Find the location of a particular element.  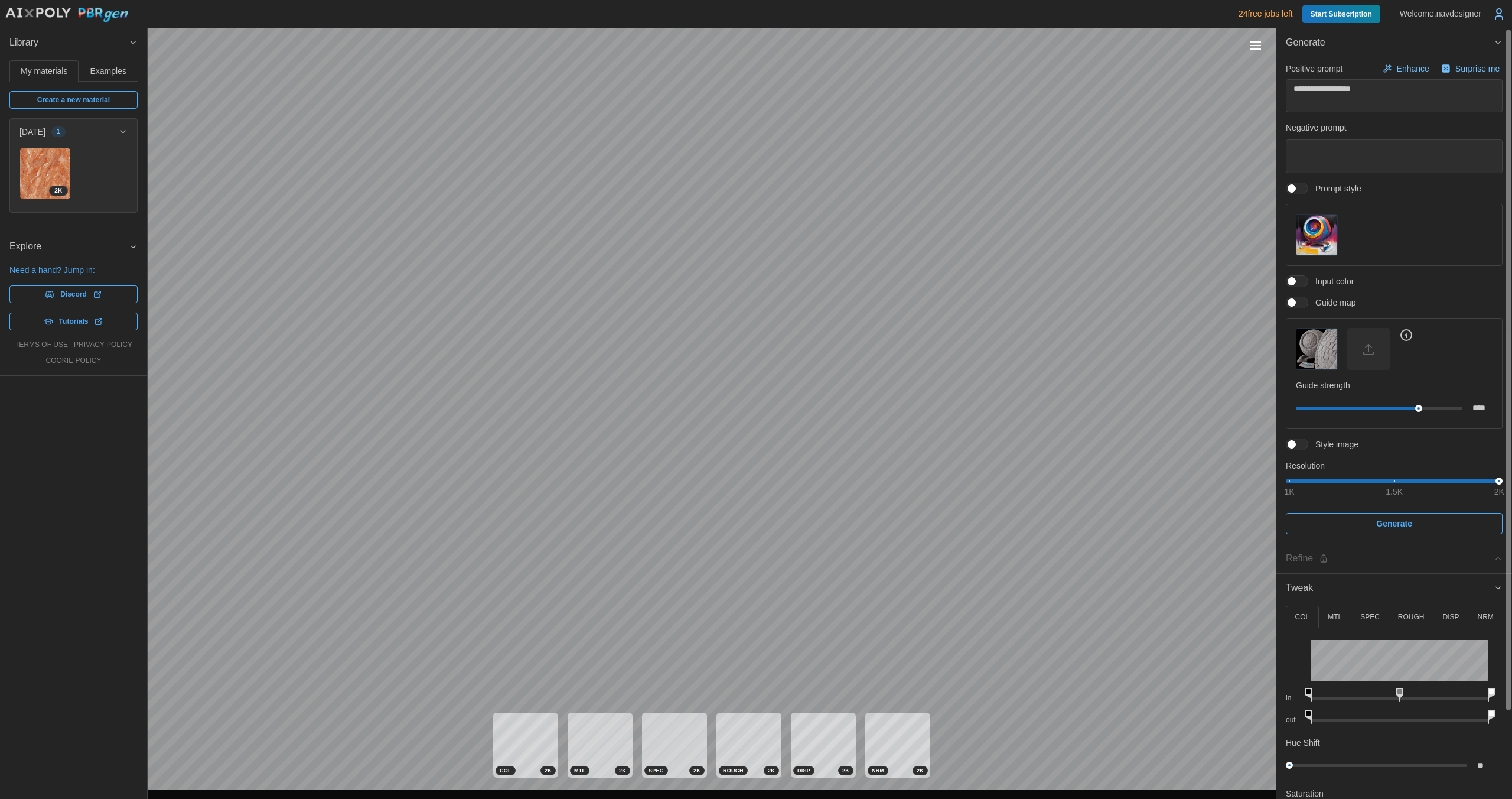

p: Surprise me is located at coordinates (1478, 68).